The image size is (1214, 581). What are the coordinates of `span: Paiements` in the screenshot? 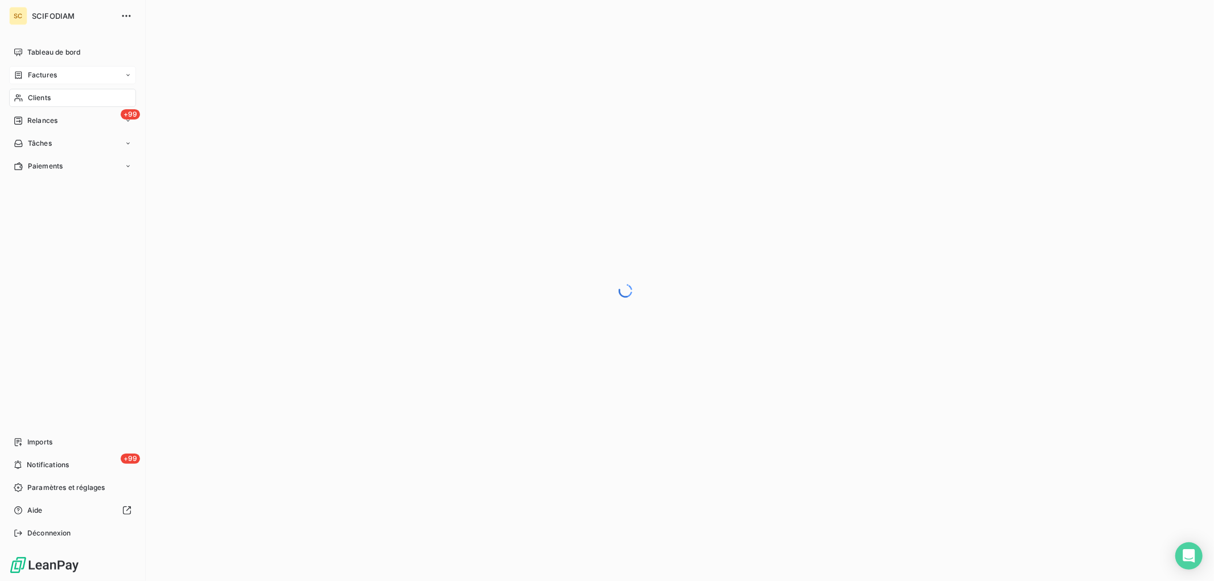 It's located at (45, 166).